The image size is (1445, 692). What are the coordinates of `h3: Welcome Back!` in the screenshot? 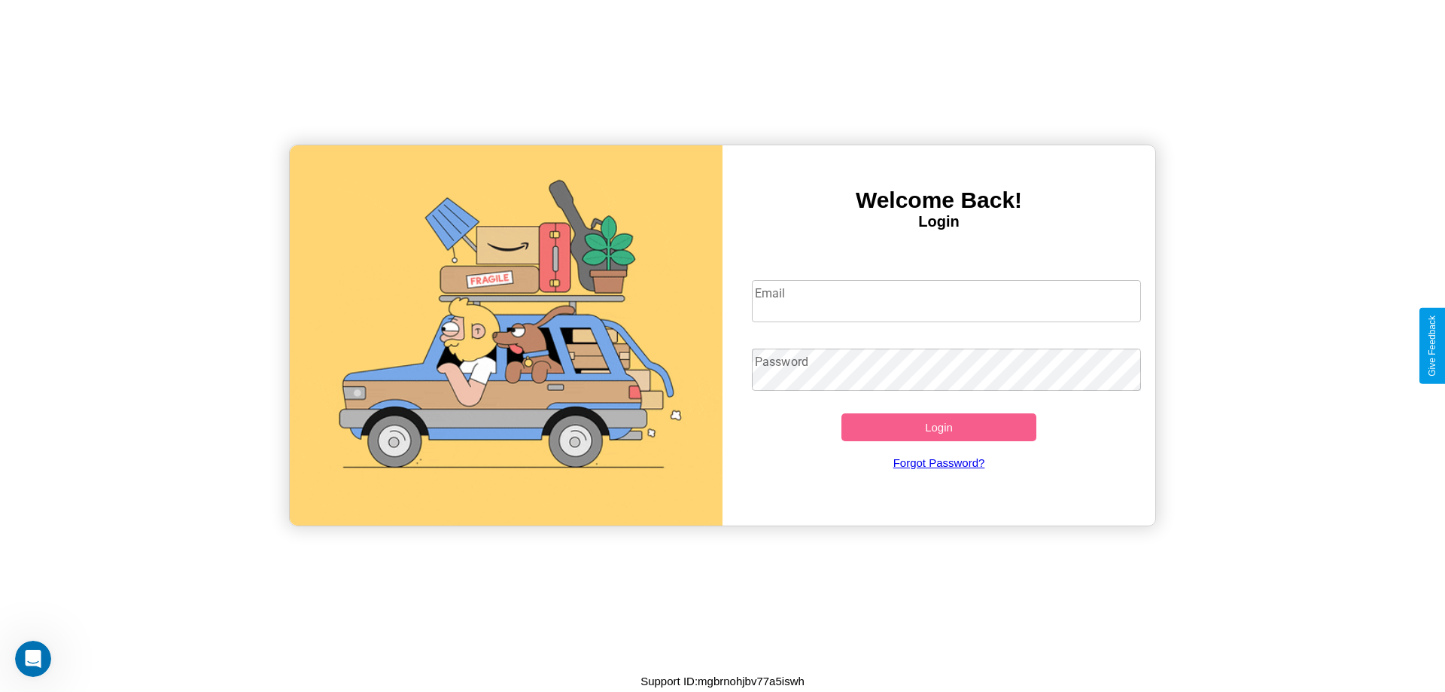 It's located at (939, 200).